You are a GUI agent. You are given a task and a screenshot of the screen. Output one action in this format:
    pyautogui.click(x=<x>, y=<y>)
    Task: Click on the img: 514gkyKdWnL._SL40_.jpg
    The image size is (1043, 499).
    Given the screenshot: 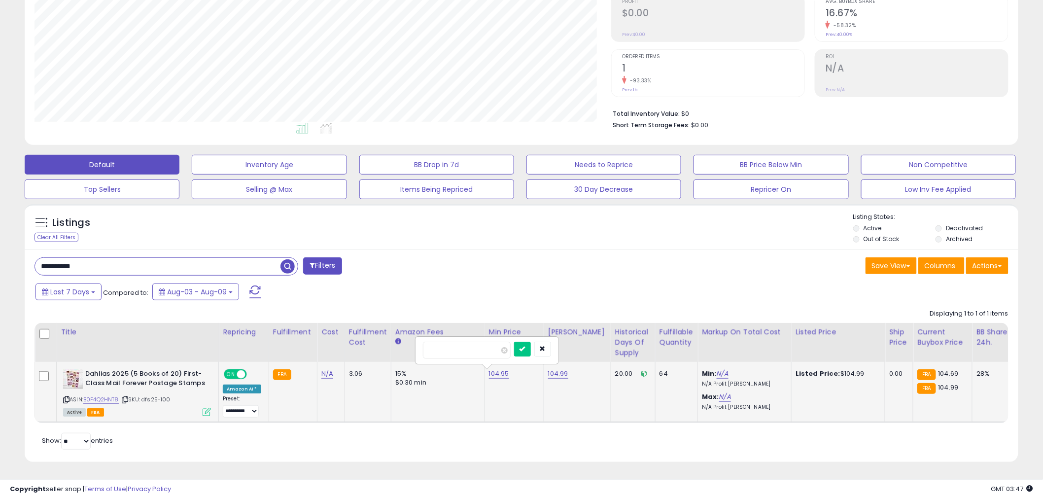 What is the action you would take?
    pyautogui.click(x=73, y=379)
    